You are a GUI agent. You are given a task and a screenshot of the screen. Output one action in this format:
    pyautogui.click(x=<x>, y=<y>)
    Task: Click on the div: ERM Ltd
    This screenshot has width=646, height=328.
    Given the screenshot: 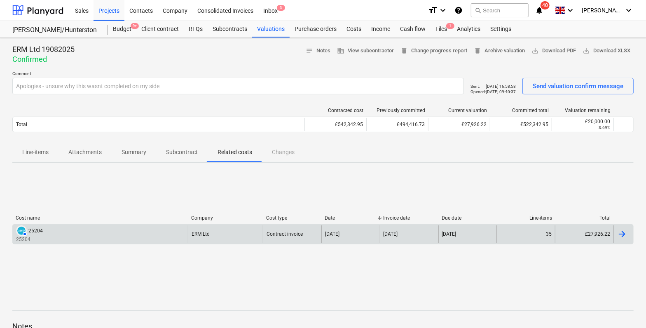 What is the action you would take?
    pyautogui.click(x=201, y=234)
    